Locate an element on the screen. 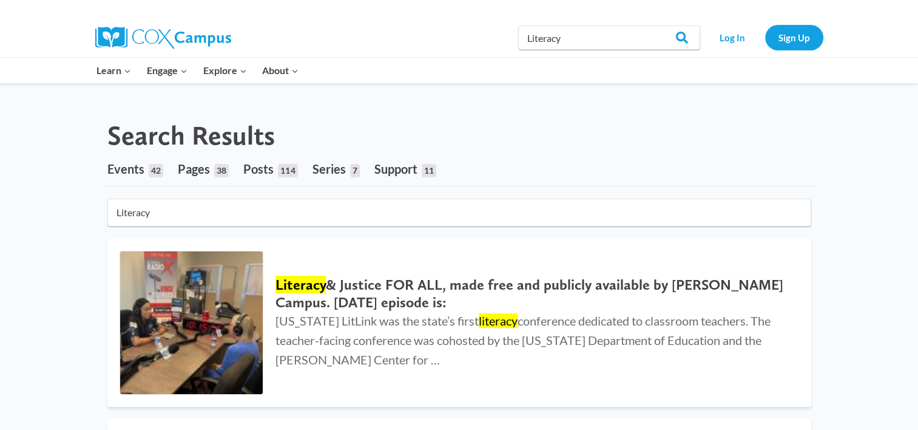 This screenshot has height=430, width=918. a: Pages38 is located at coordinates (203, 169).